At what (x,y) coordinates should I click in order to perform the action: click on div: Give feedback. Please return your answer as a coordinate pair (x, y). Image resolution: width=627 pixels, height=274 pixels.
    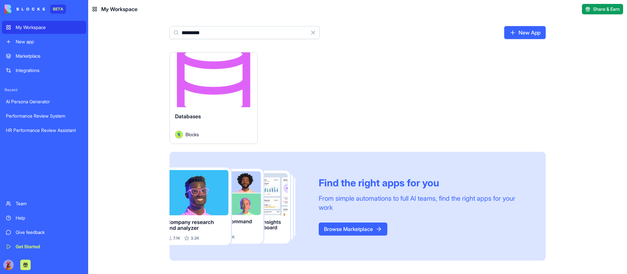
    Looking at the image, I should click on (49, 233).